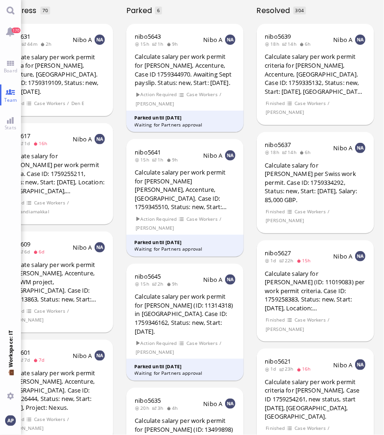 This screenshot has width=384, height=435. I want to click on span: 170, so click(16, 30).